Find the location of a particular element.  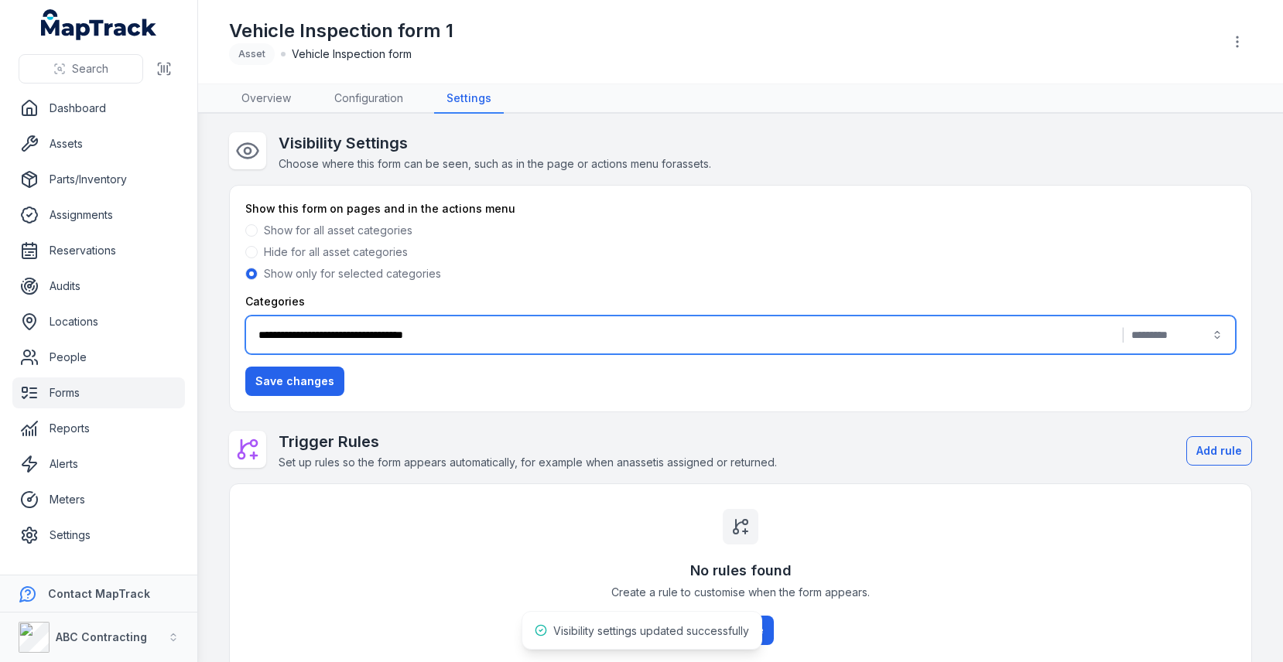

span: Create a rule to customise when the form appears. is located at coordinates (740, 593).